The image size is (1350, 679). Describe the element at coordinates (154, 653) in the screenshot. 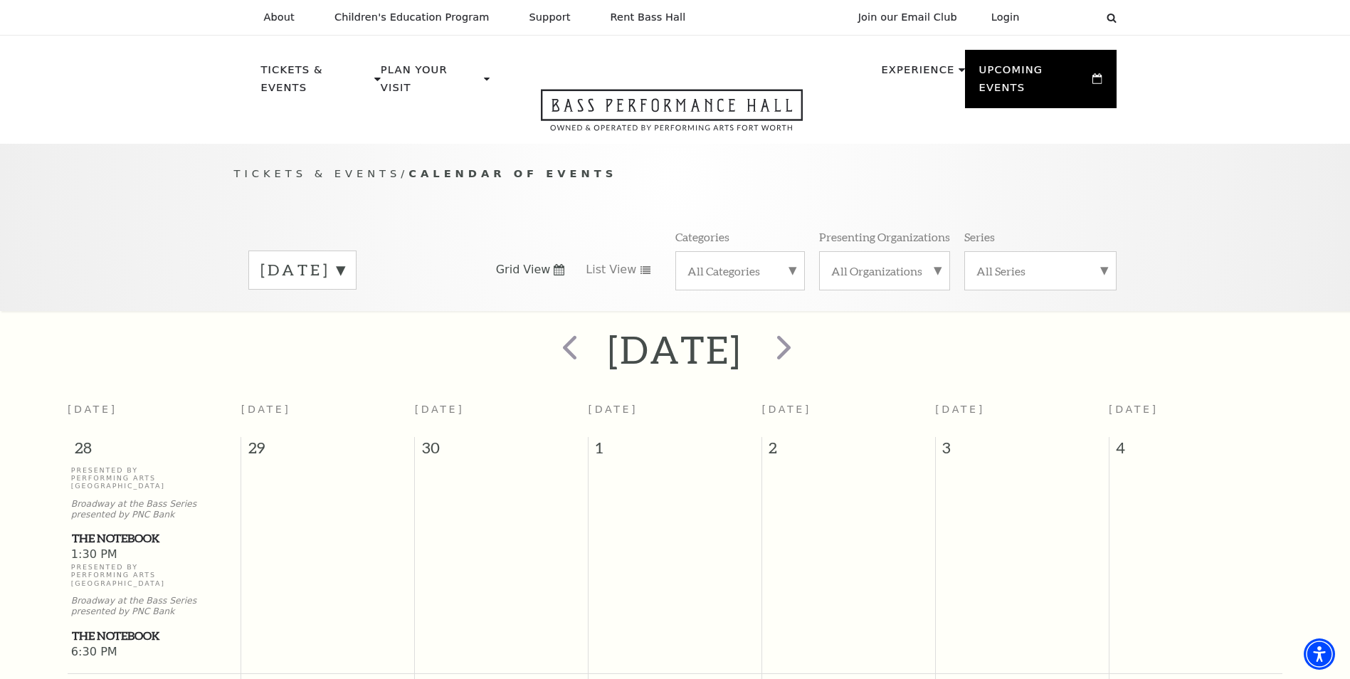

I see `span: 6:30 PM` at that location.